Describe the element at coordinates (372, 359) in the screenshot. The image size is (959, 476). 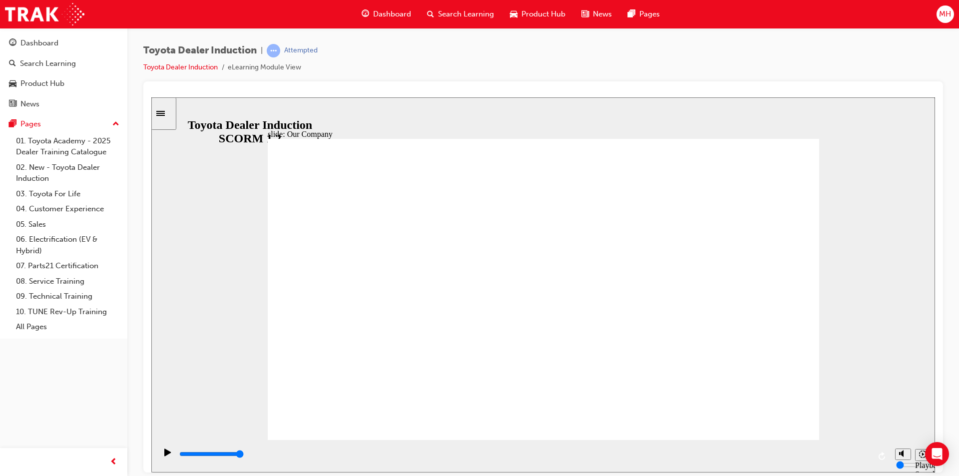
I see `div: playback controls` at that location.